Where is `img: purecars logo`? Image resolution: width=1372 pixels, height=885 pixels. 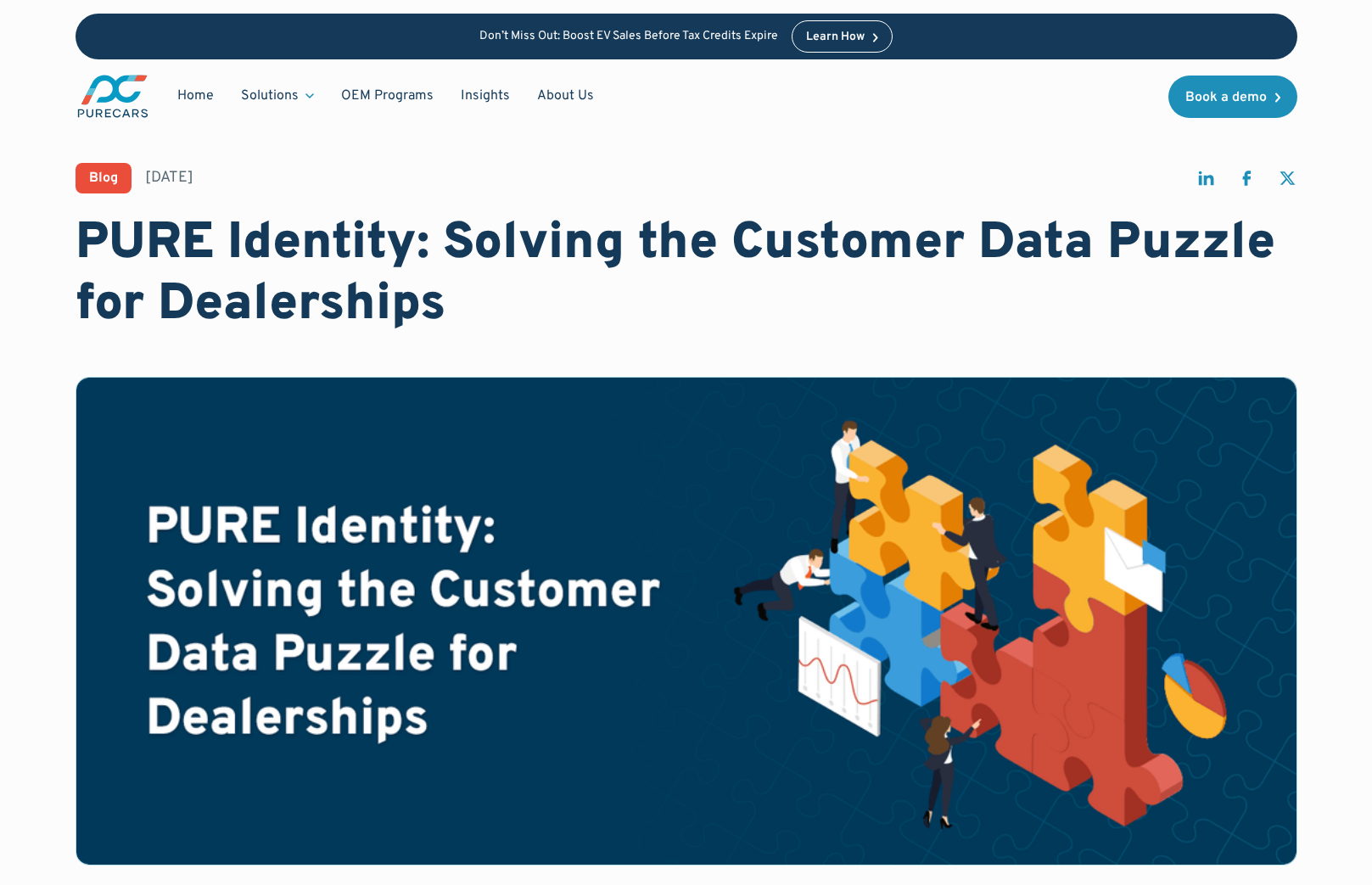
img: purecars logo is located at coordinates (113, 96).